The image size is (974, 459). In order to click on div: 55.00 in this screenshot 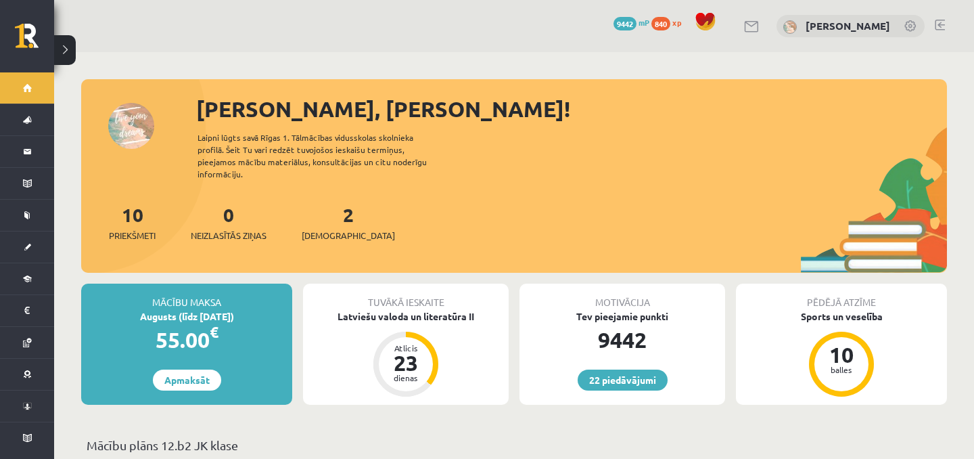, I will do `click(187, 340)`.